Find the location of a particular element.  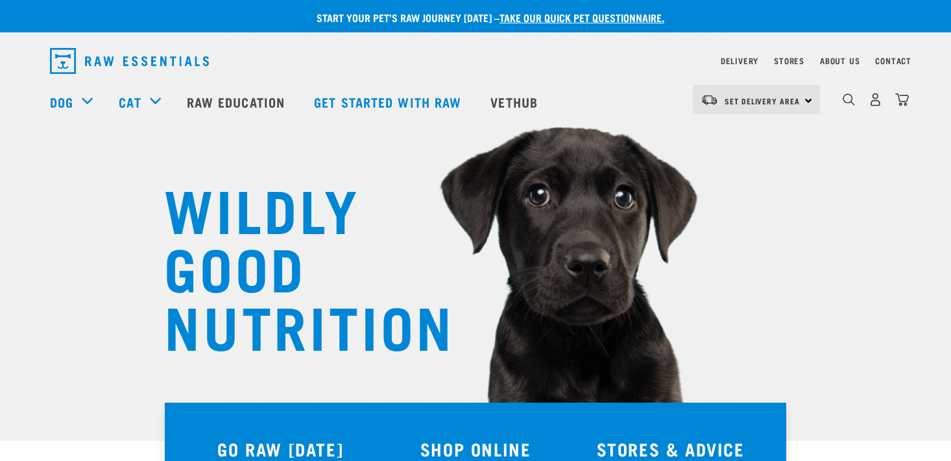

a: Delivery is located at coordinates (739, 60).